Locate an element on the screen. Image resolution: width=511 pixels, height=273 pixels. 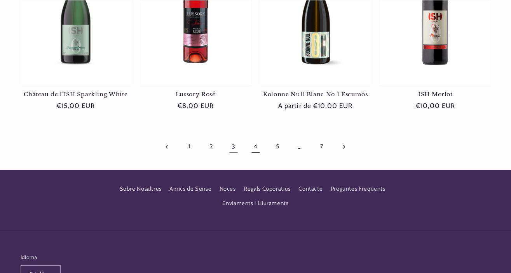
a: Preguntes Freqüents is located at coordinates (358, 189).